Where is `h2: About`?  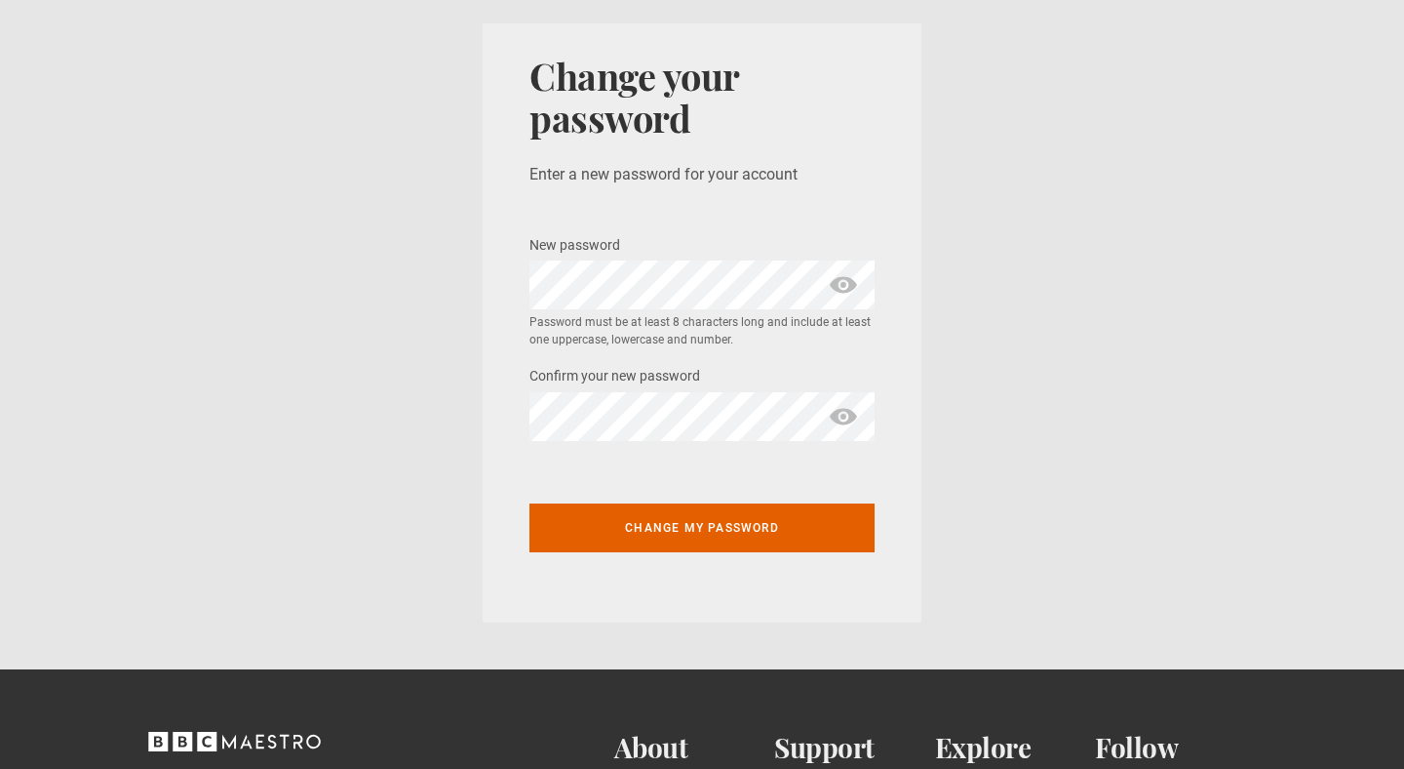
h2: About is located at coordinates (694, 747).